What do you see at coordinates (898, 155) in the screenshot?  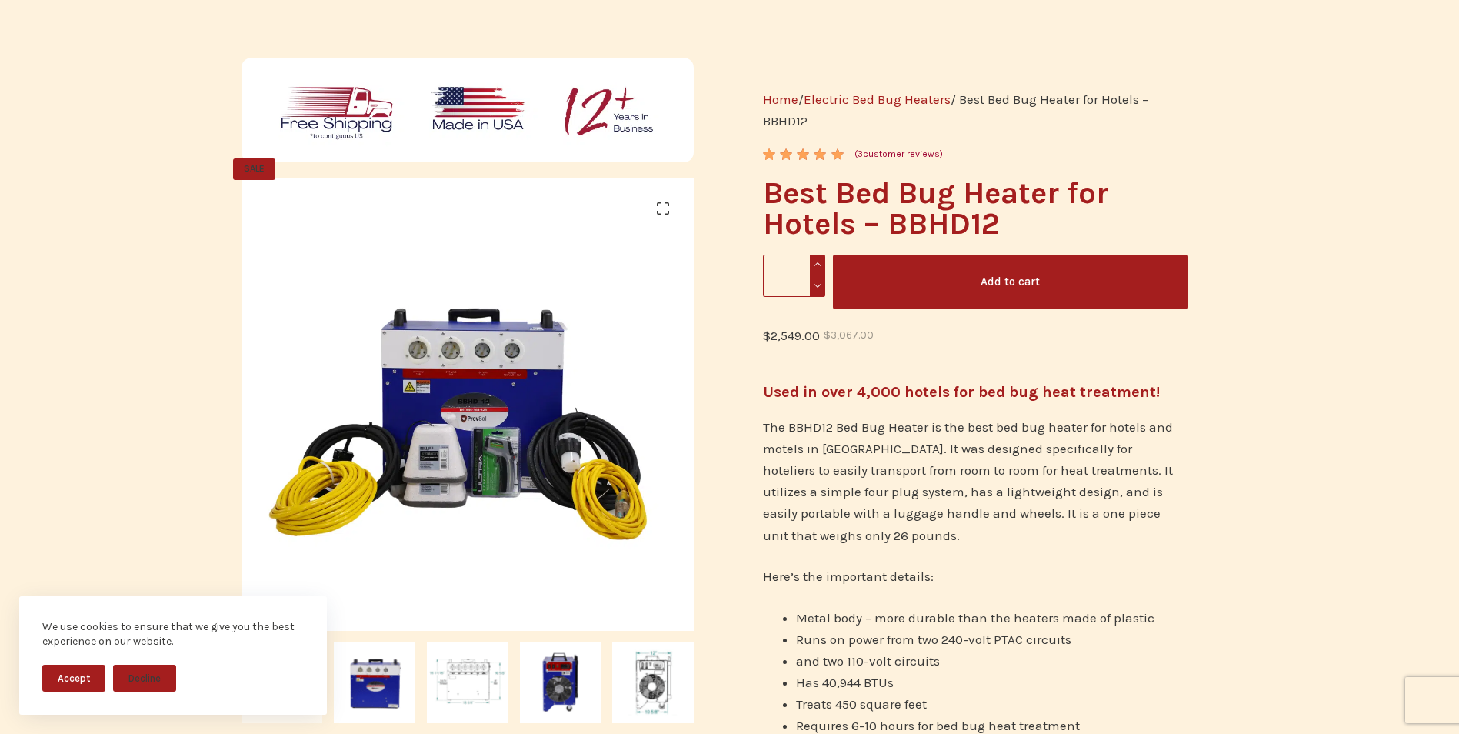 I see `a: (3customer reviews)` at bounding box center [898, 155].